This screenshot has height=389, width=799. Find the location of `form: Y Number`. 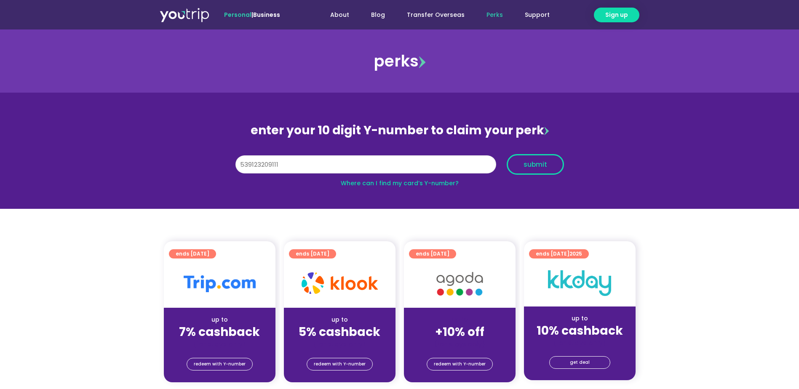

form: Y Number is located at coordinates (400, 168).